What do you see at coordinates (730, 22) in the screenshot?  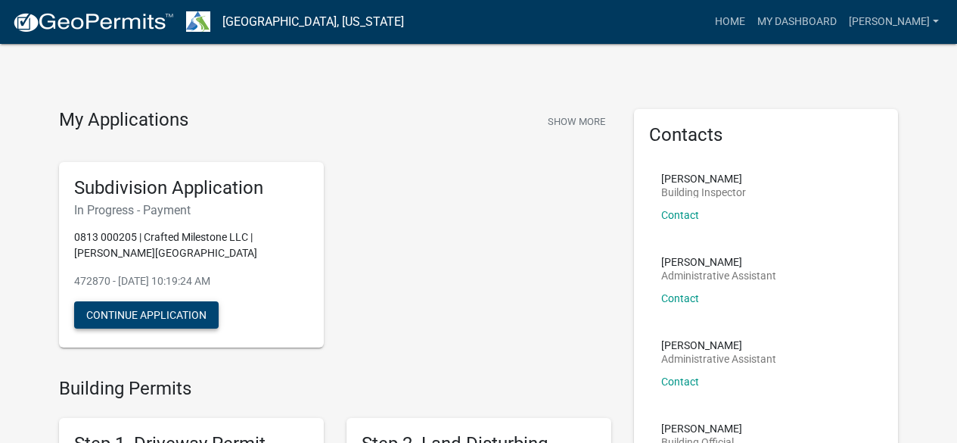 I see `a: Home` at bounding box center [730, 22].